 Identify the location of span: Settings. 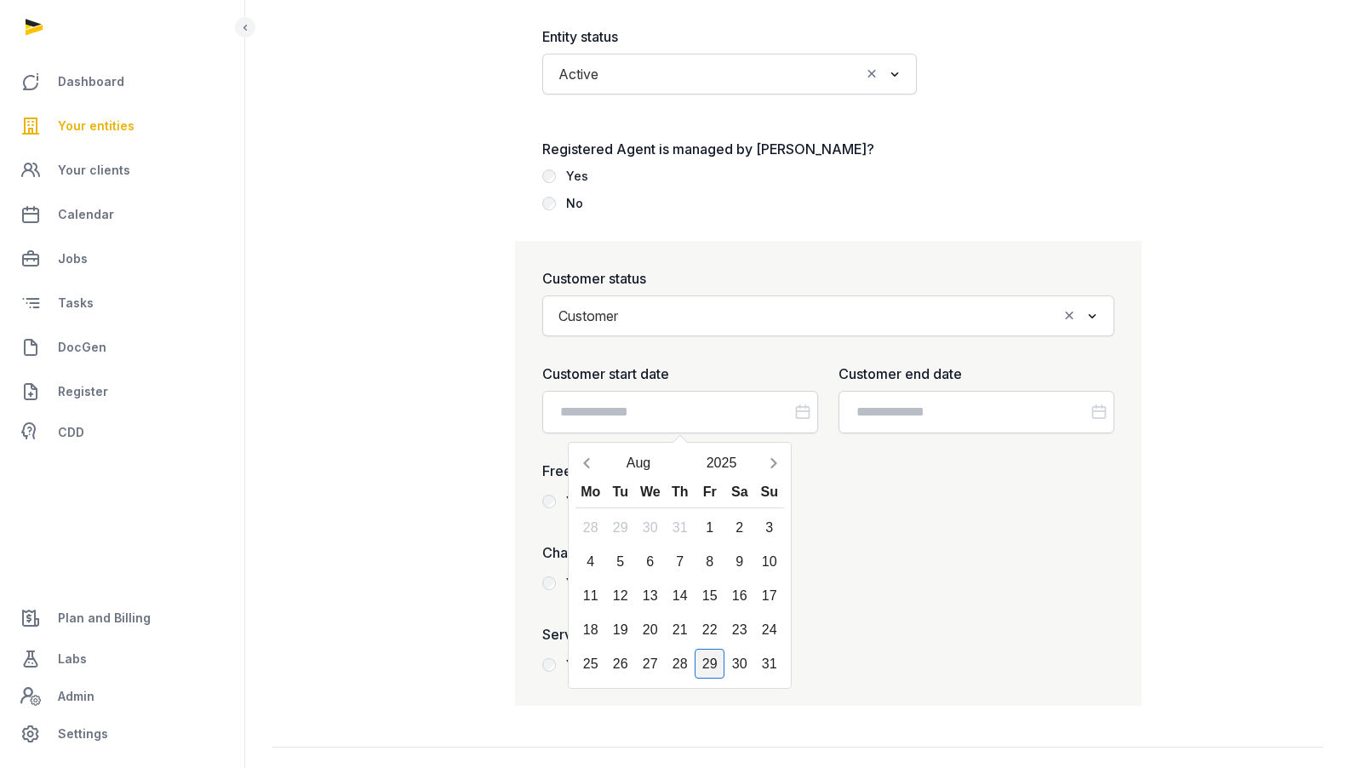
(83, 734).